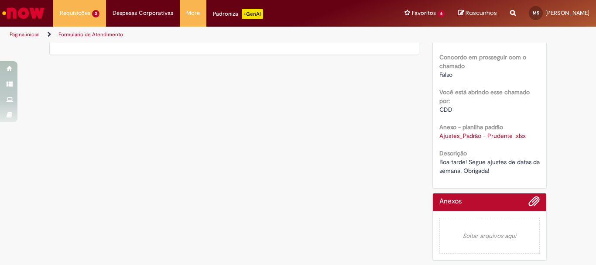  Describe the element at coordinates (535, 13) in the screenshot. I see `span: MS` at that location.